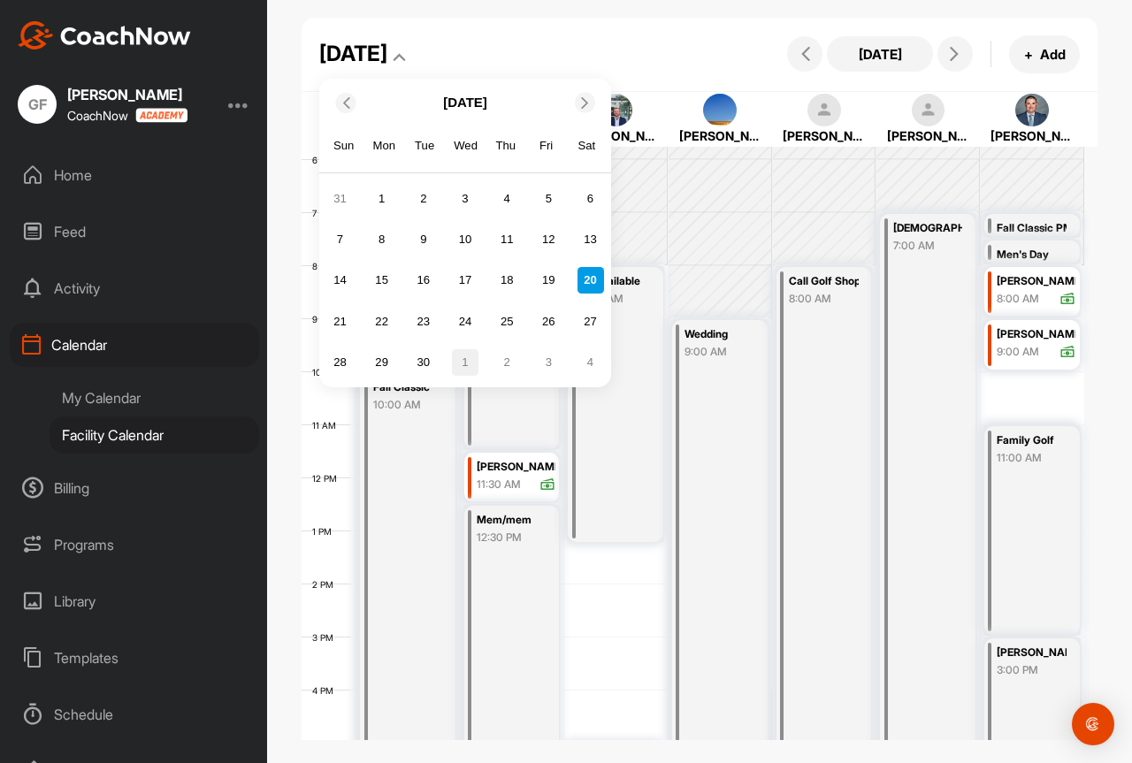 The image size is (1132, 763). What do you see at coordinates (327, 425) in the screenshot?
I see `div: 11 AM` at bounding box center [327, 425].